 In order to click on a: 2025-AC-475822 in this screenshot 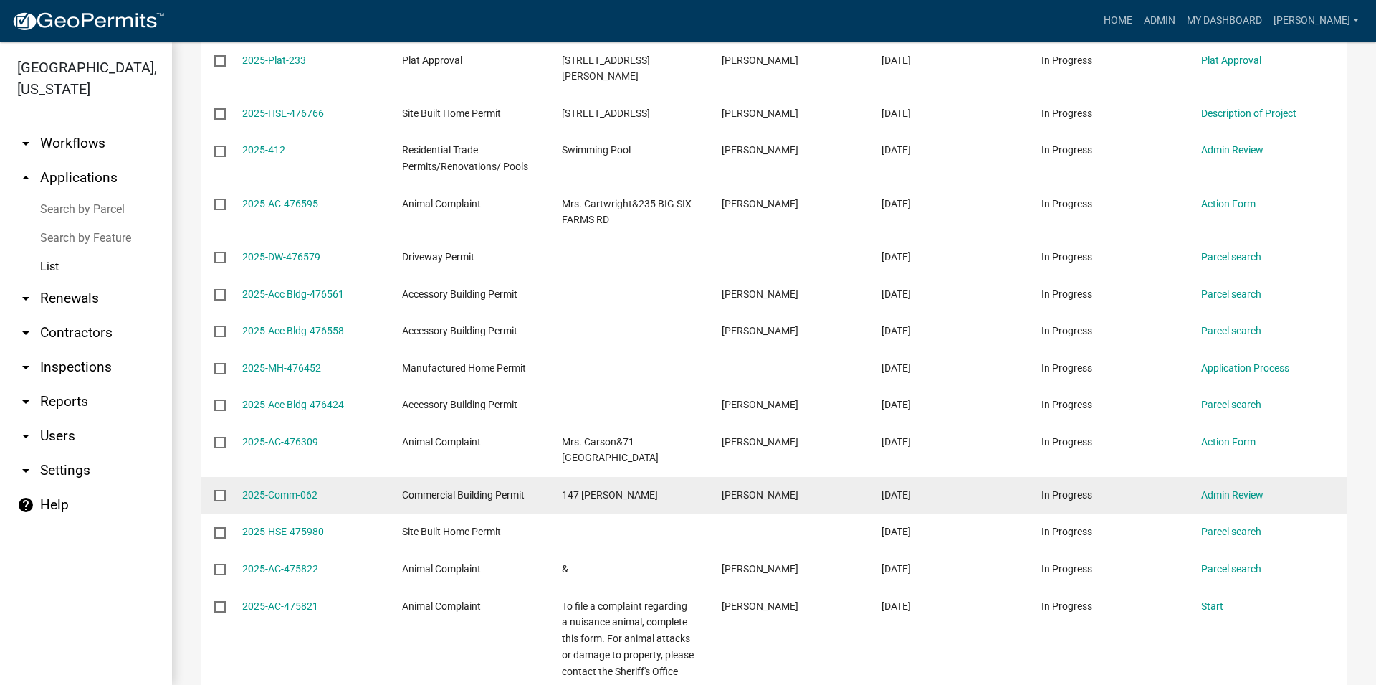, I will do `click(280, 568)`.